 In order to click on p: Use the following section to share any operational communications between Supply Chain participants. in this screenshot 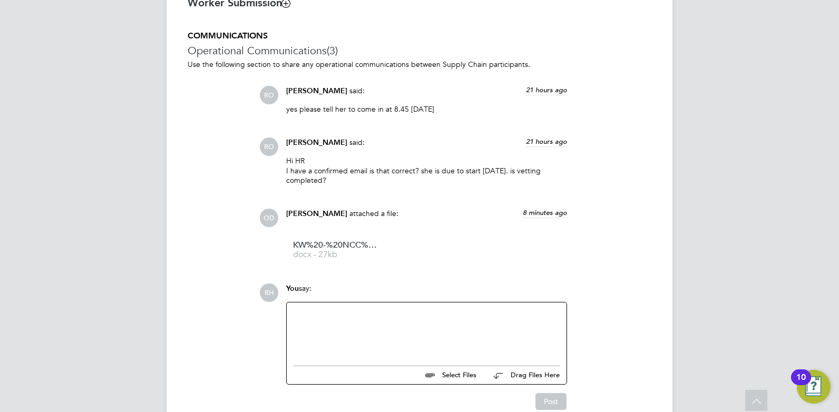, I will do `click(419, 64)`.